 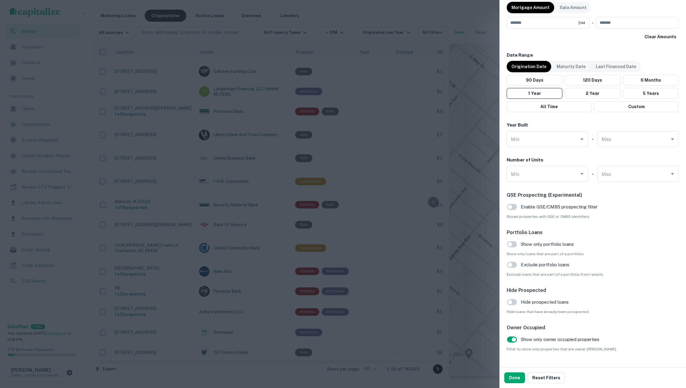 I want to click on p: Sale Amount, so click(x=573, y=8).